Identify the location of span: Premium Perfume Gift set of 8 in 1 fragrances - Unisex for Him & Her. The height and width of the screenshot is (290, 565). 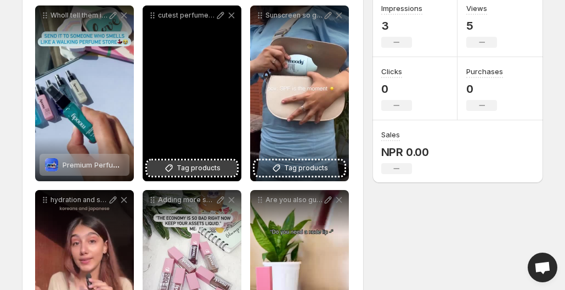
(181, 165).